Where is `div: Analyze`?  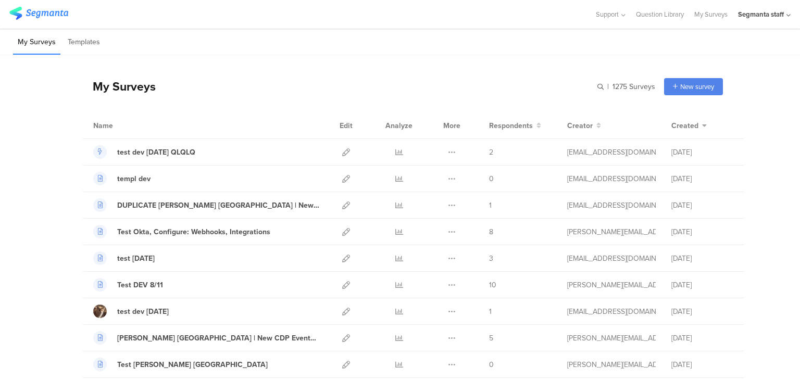 div: Analyze is located at coordinates (399, 126).